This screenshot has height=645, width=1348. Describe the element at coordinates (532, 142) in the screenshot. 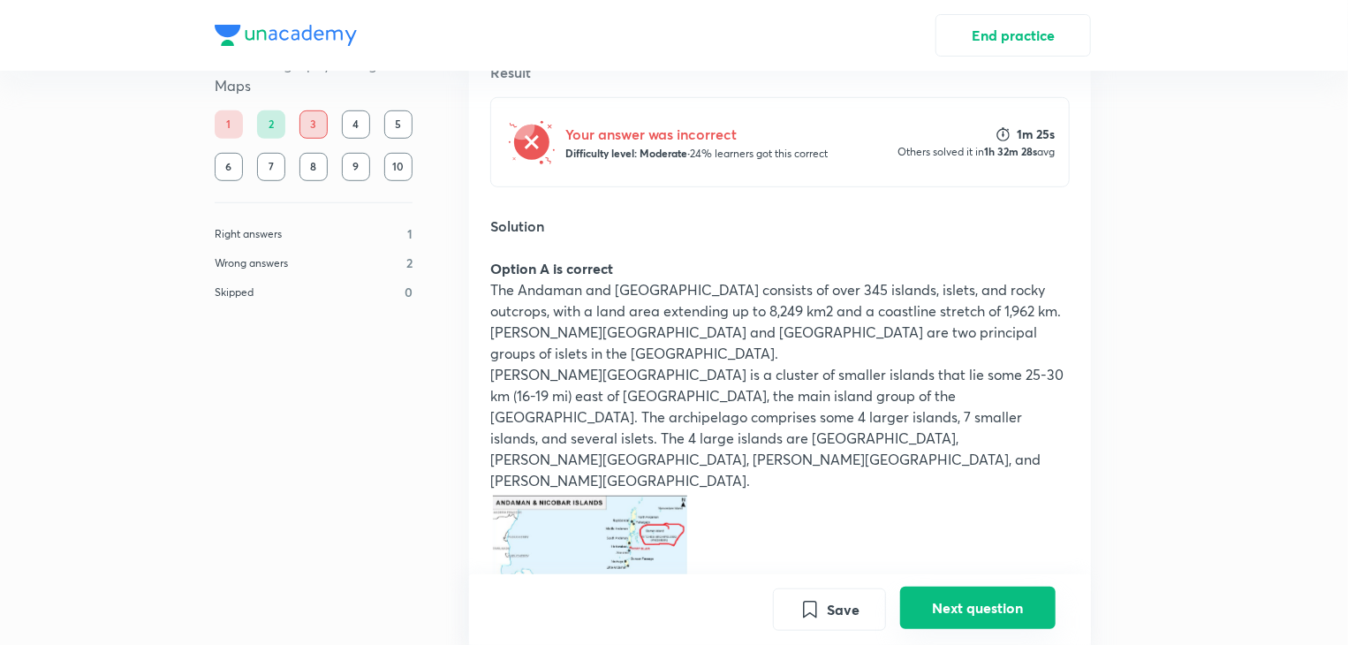

I see `img: wrong` at that location.